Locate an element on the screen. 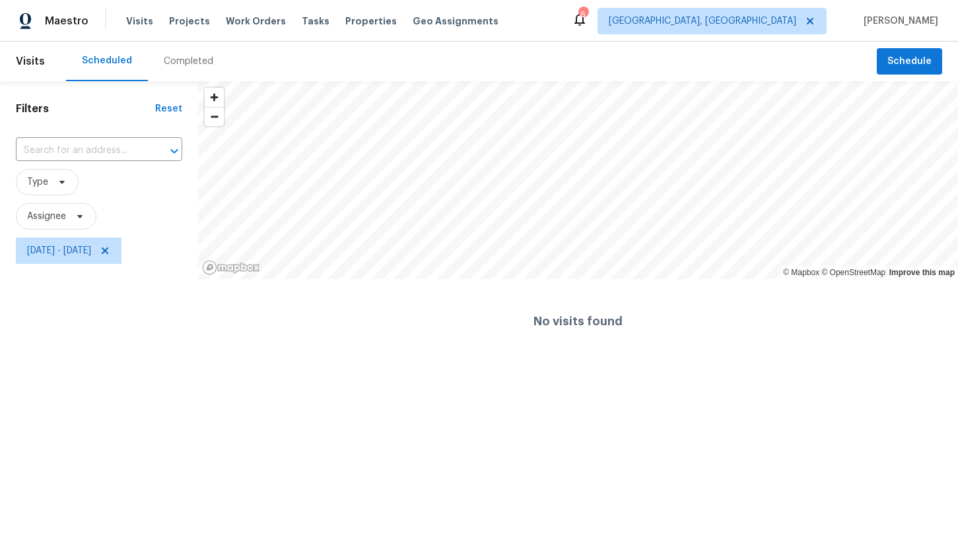 This screenshot has height=543, width=958. h4: No visits found is located at coordinates (578, 322).